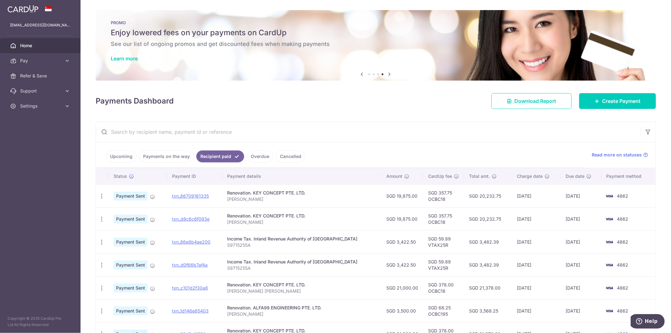 This screenshot has height=333, width=671. What do you see at coordinates (135, 101) in the screenshot?
I see `h4: Payments Dashboard` at bounding box center [135, 101].